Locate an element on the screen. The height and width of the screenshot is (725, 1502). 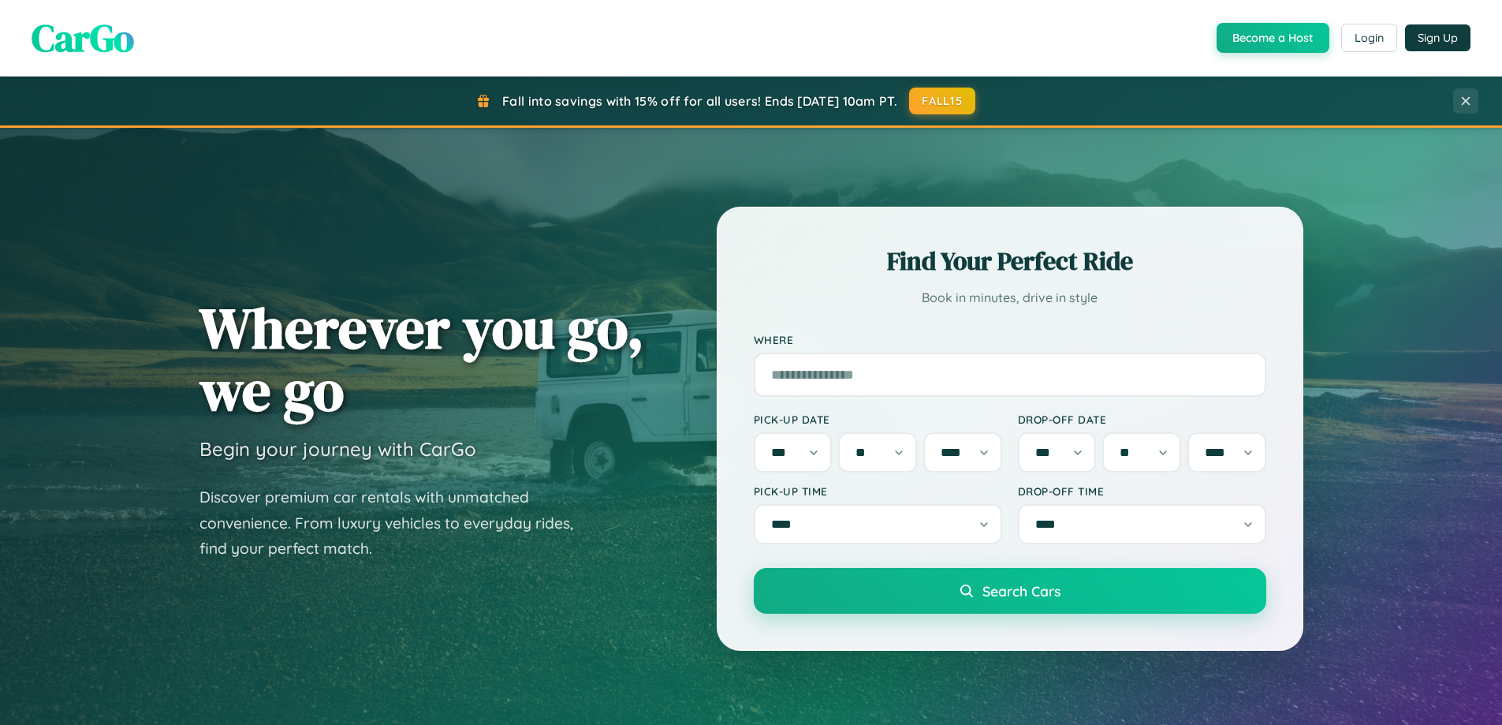
span: Search Cars is located at coordinates (1021, 591).